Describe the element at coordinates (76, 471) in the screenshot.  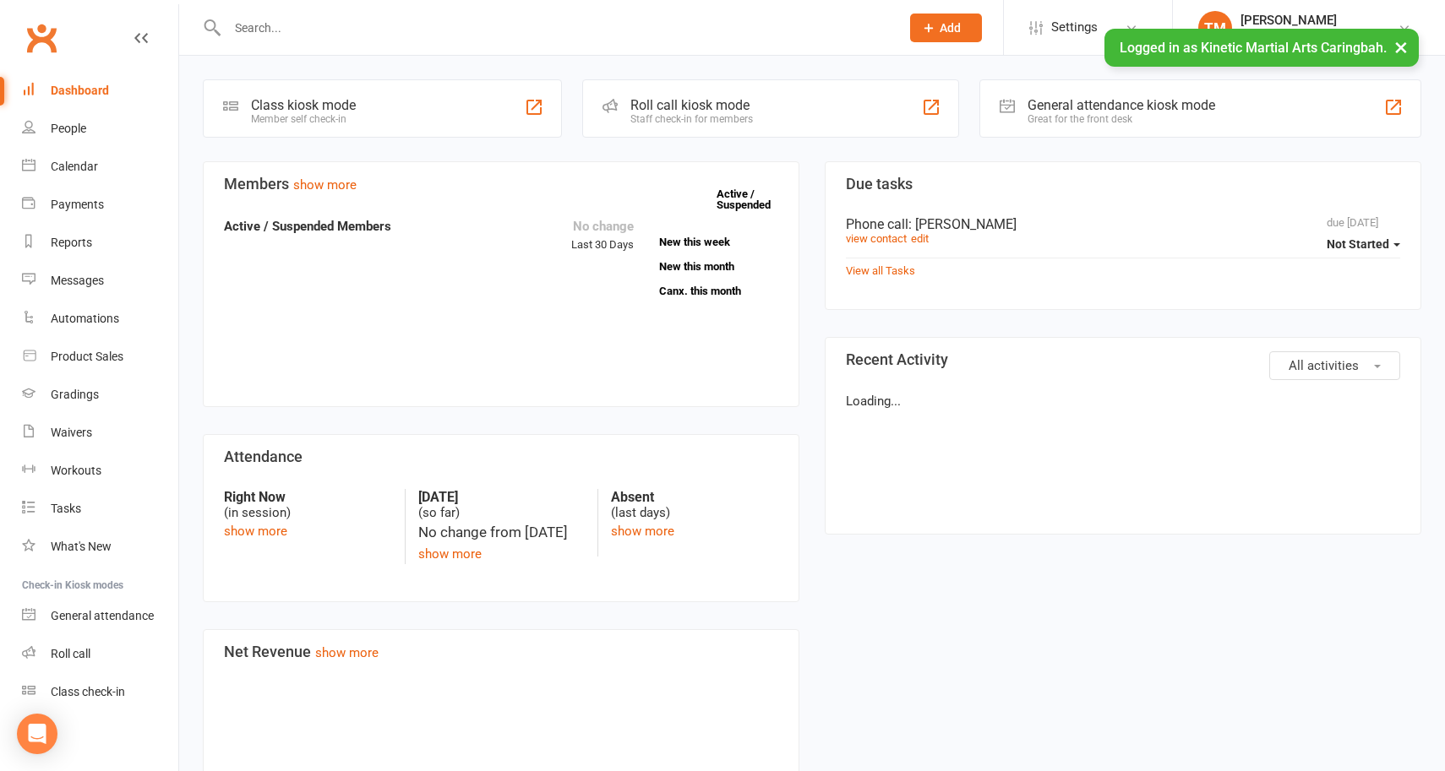
I see `div: Workouts` at that location.